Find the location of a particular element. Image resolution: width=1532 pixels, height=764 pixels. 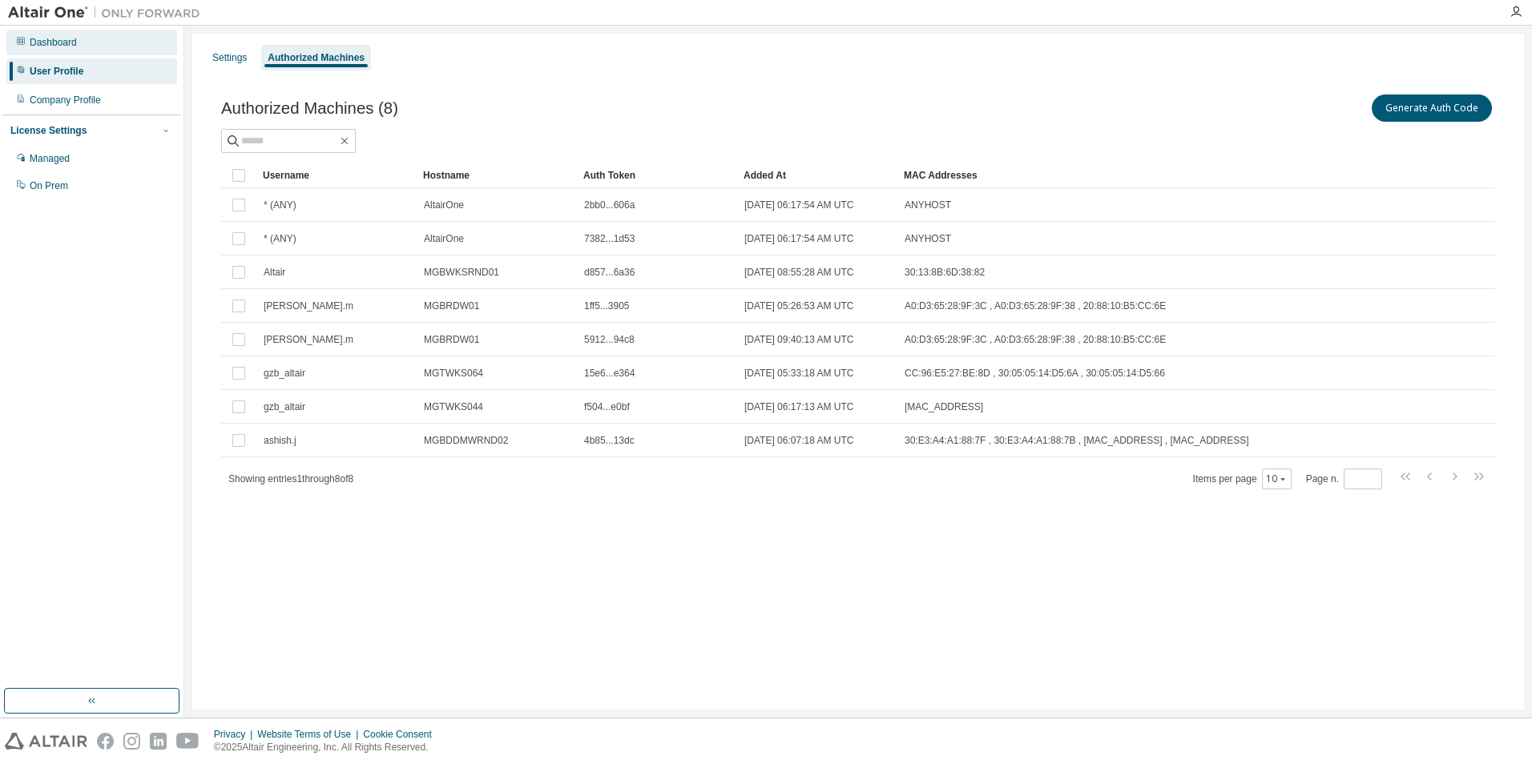

span: 5912...94c8 is located at coordinates (609, 340).